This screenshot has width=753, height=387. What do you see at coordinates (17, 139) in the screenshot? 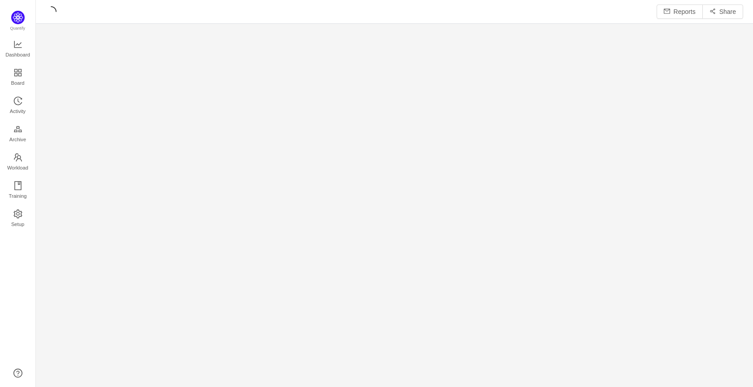
I see `span: Archive` at bounding box center [17, 139].